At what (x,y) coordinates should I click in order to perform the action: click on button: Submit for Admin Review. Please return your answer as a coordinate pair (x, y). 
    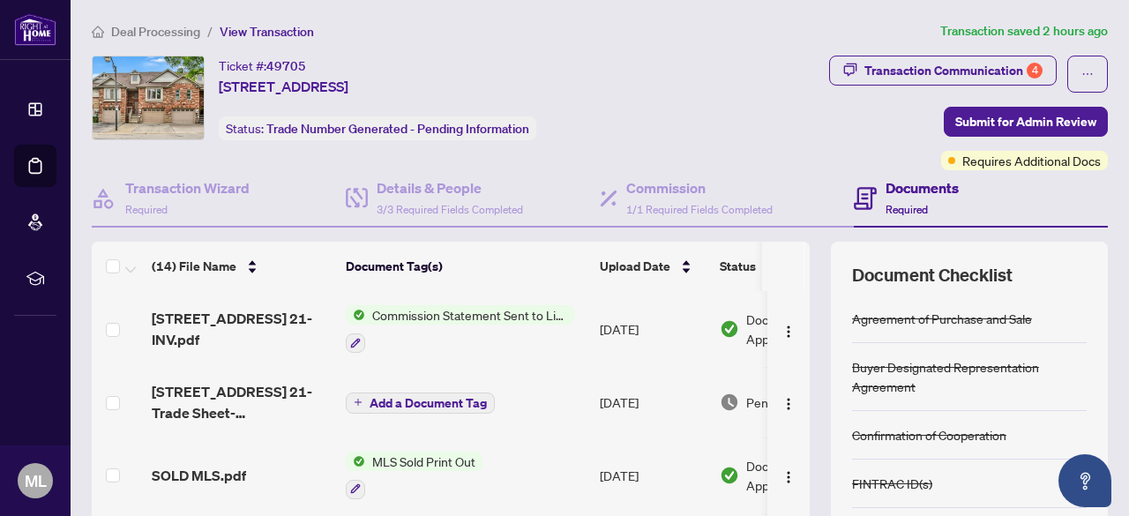
    Looking at the image, I should click on (1025, 122).